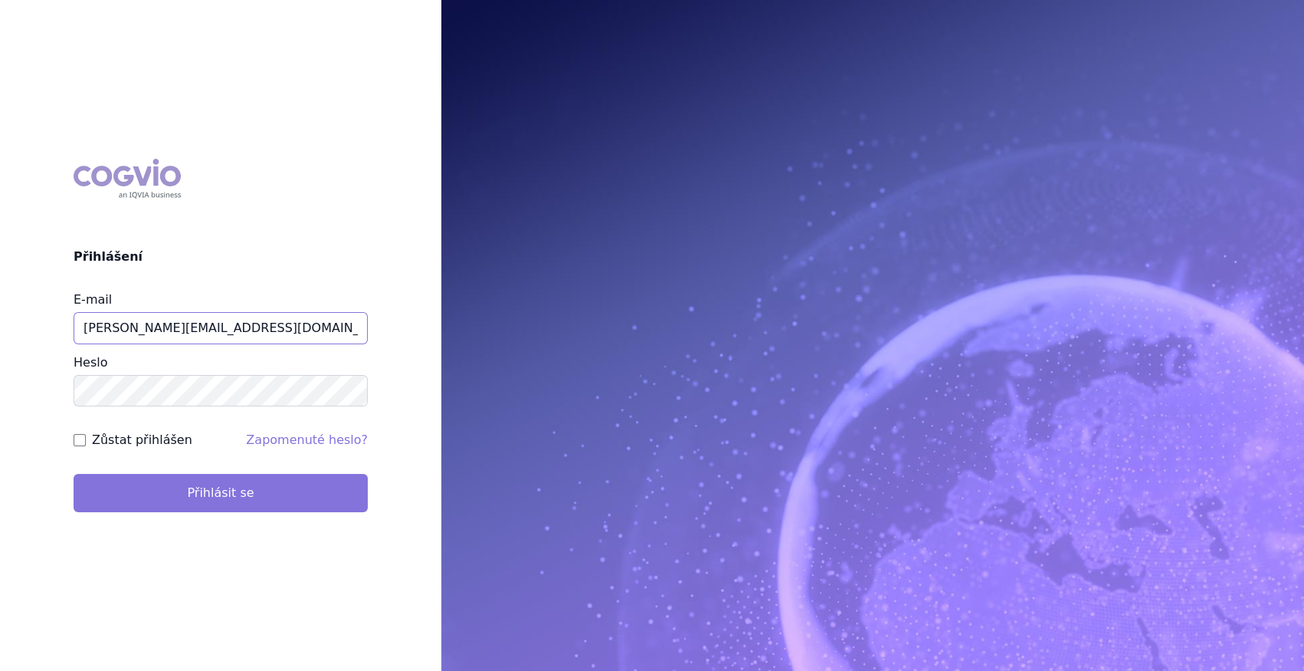 Image resolution: width=1304 pixels, height=671 pixels. I want to click on label: Zůstat přihlášen, so click(142, 440).